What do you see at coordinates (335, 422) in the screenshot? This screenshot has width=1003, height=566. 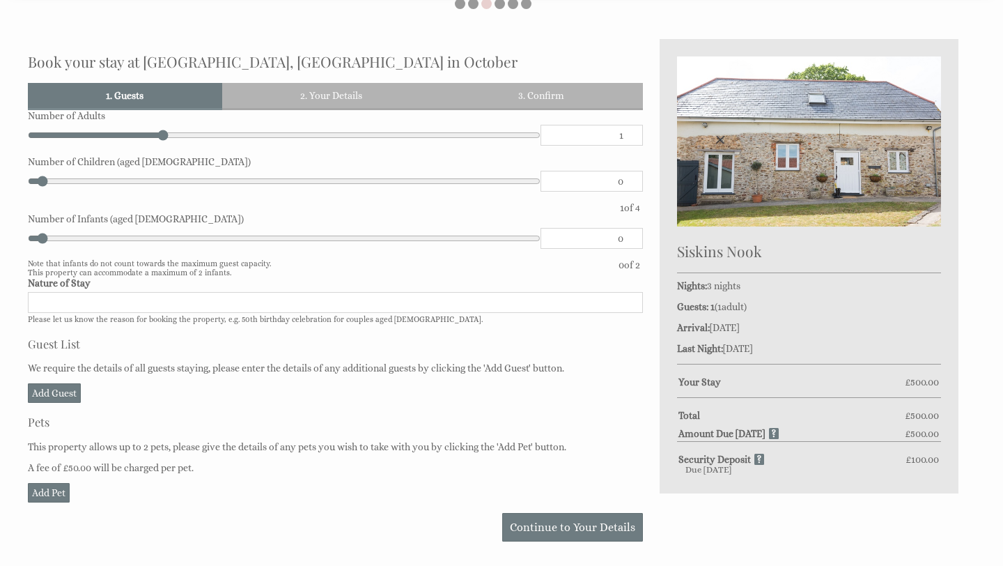 I see `h3: Pets` at bounding box center [335, 422].